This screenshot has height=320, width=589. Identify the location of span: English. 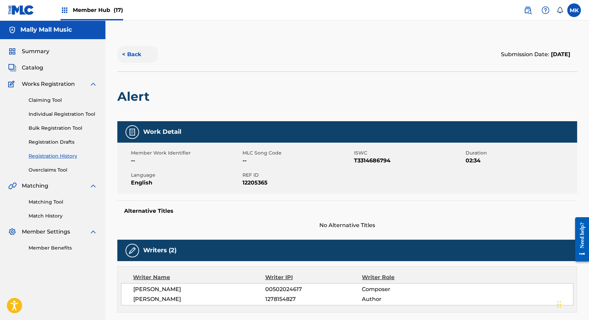
(186, 183).